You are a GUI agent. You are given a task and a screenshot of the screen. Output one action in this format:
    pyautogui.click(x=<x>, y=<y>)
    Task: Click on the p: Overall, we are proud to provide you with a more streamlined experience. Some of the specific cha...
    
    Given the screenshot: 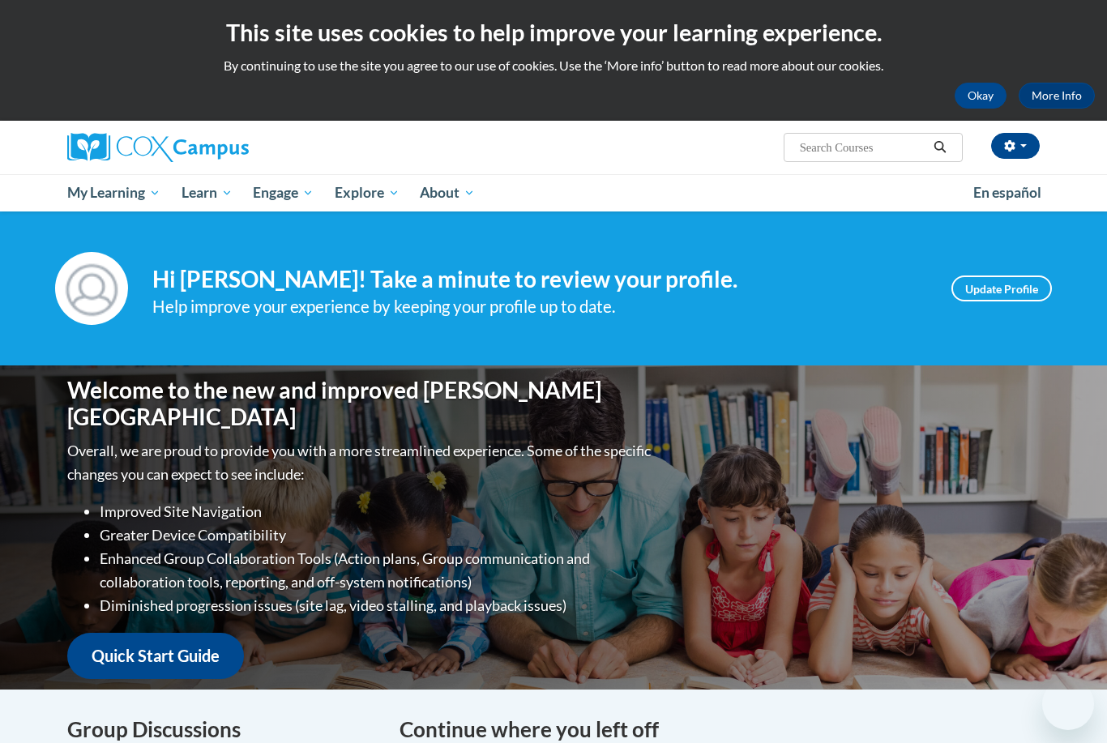 What is the action you would take?
    pyautogui.click(x=361, y=463)
    